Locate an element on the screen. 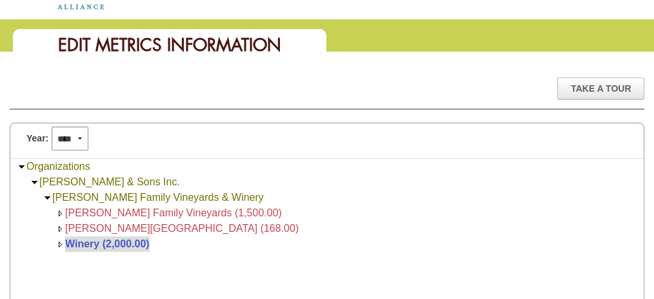 This screenshot has height=299, width=654. a: Organizations is located at coordinates (58, 166).